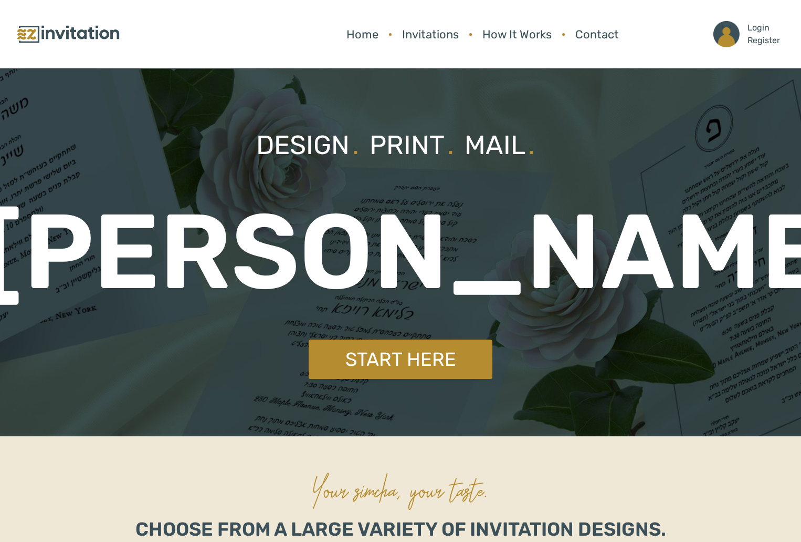 Image resolution: width=801 pixels, height=542 pixels. What do you see at coordinates (68, 34) in the screenshot?
I see `img: logo.png` at bounding box center [68, 34].